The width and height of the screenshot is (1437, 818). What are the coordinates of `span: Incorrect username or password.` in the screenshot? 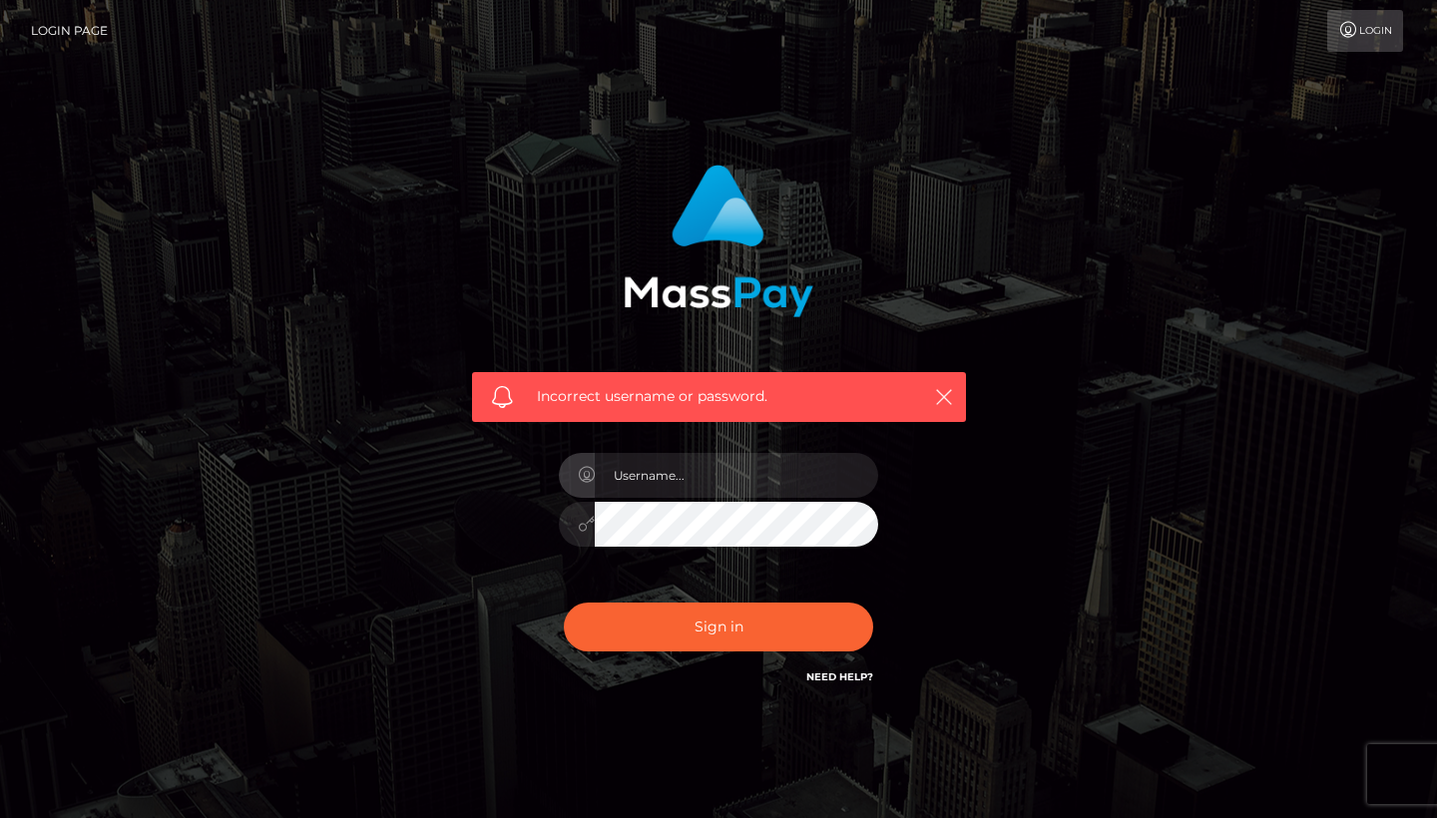 It's located at (719, 396).